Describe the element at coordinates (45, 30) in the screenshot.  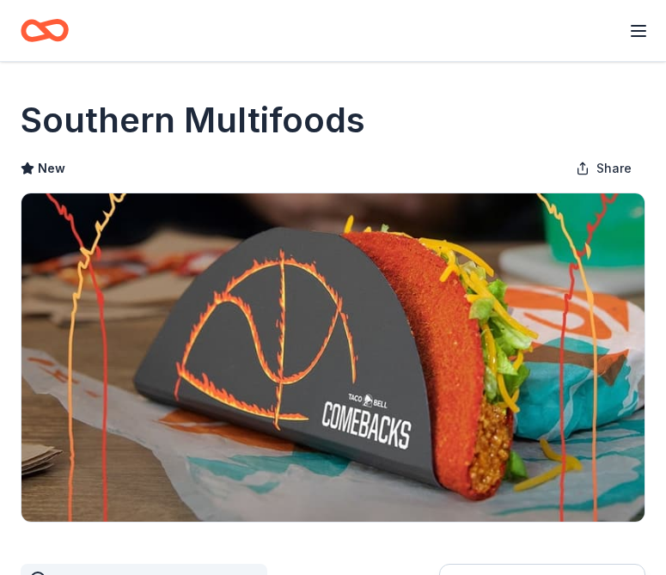
I see `a: Home` at that location.